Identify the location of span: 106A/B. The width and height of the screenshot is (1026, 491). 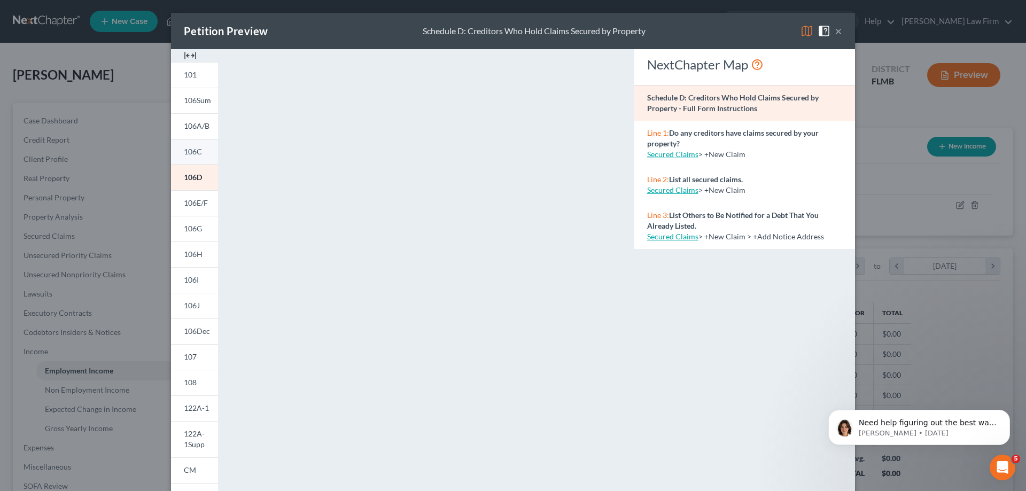
(197, 126).